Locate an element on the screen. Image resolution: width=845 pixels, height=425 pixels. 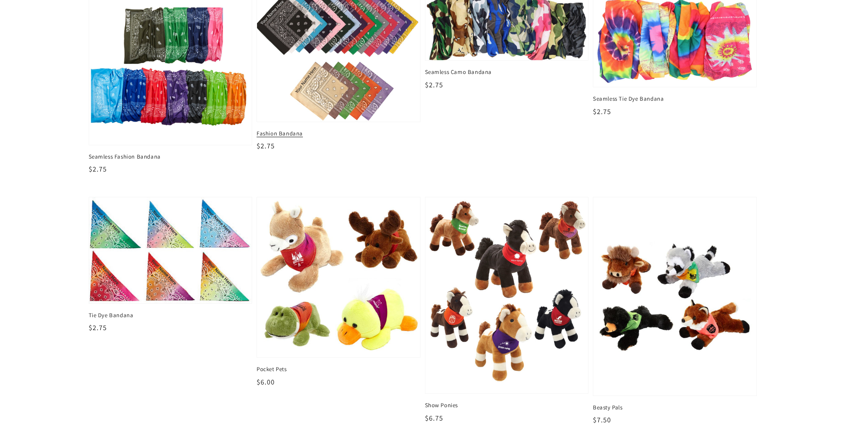
span: Seamless Camo Bandana is located at coordinates (507, 72).